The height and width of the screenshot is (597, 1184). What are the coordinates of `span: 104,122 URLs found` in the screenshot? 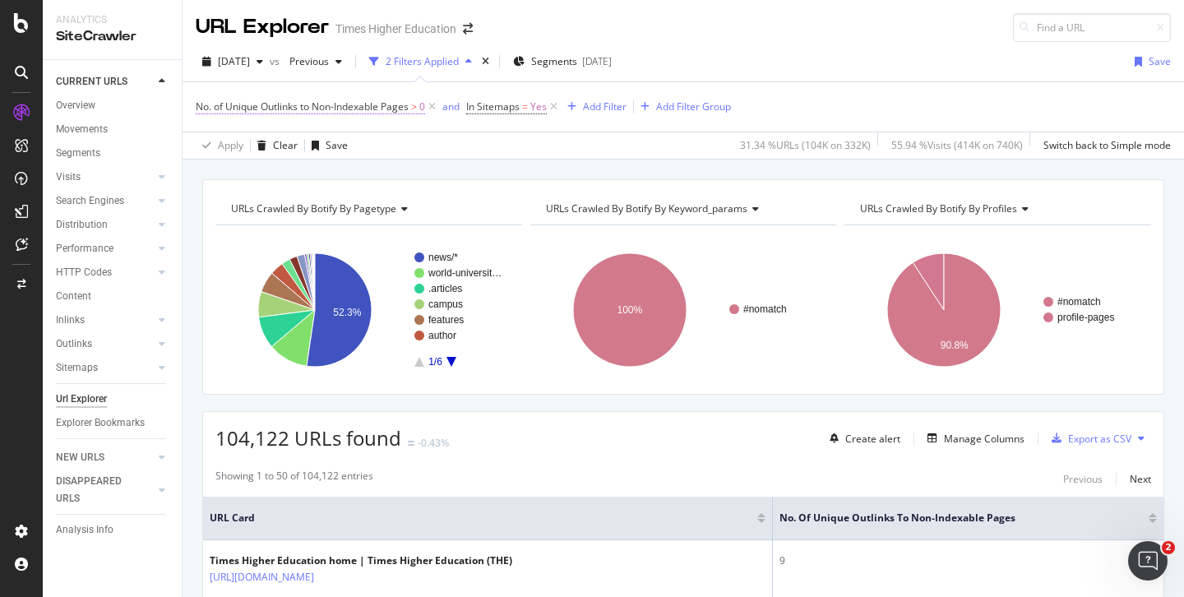 It's located at (308, 437).